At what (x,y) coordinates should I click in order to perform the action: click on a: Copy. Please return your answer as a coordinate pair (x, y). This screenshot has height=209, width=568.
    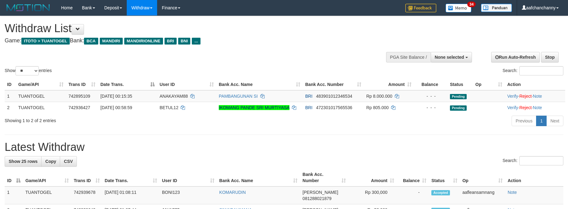
    Looking at the image, I should click on (50, 162).